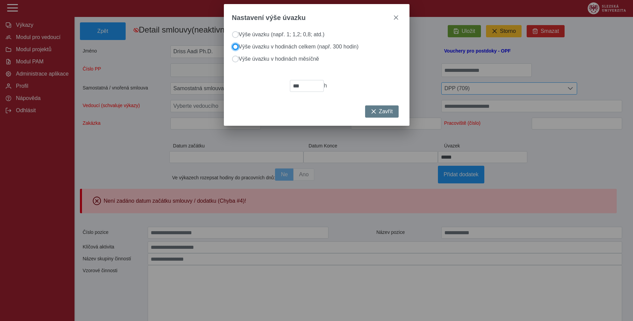 The height and width of the screenshot is (321, 633). What do you see at coordinates (325, 85) in the screenshot?
I see `span: h` at bounding box center [325, 85].